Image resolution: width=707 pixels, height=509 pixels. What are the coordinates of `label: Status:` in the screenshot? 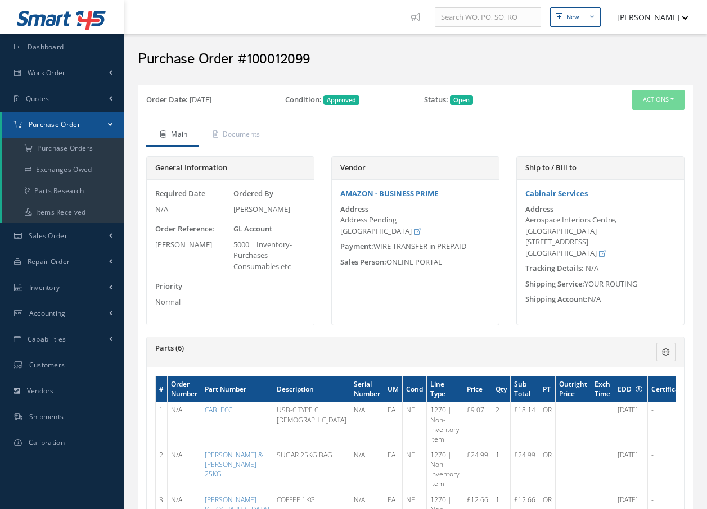 It's located at (436, 100).